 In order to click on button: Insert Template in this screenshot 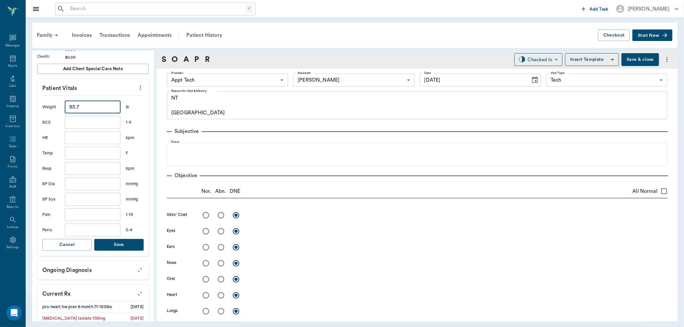, I will do `click(592, 60)`.